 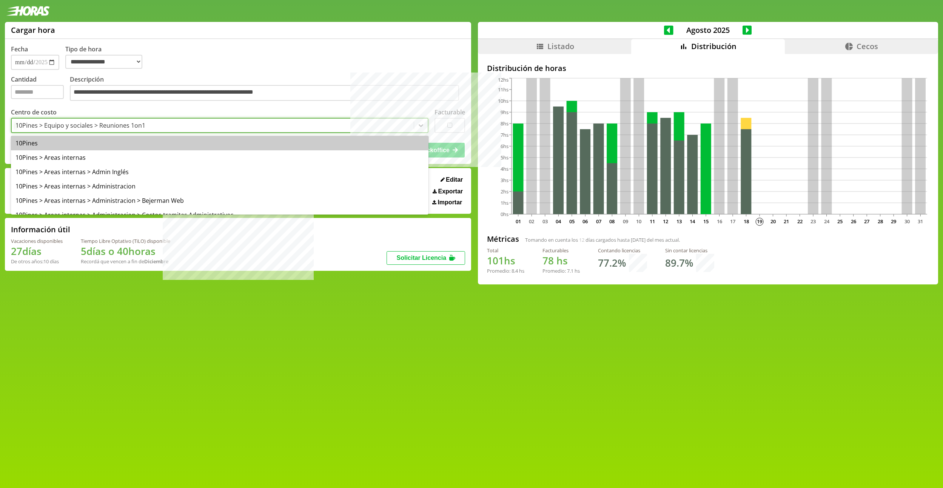 I want to click on label: Centro de costo, so click(x=34, y=112).